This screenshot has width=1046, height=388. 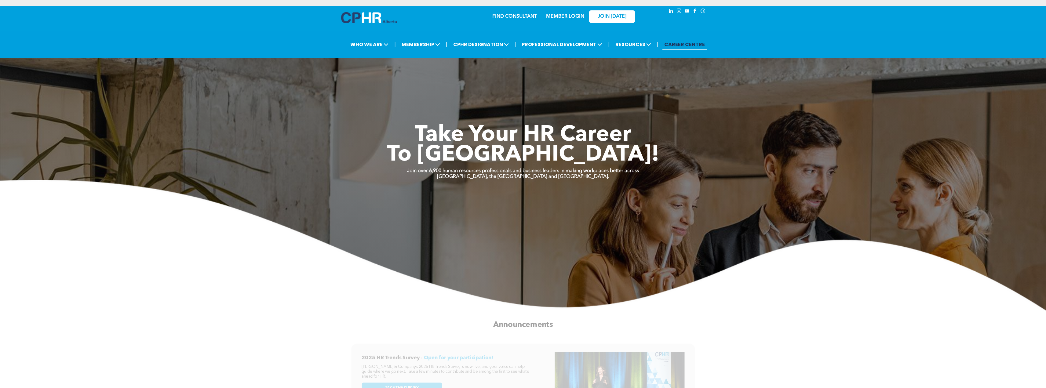 I want to click on span: RESOURCES, so click(x=633, y=44).